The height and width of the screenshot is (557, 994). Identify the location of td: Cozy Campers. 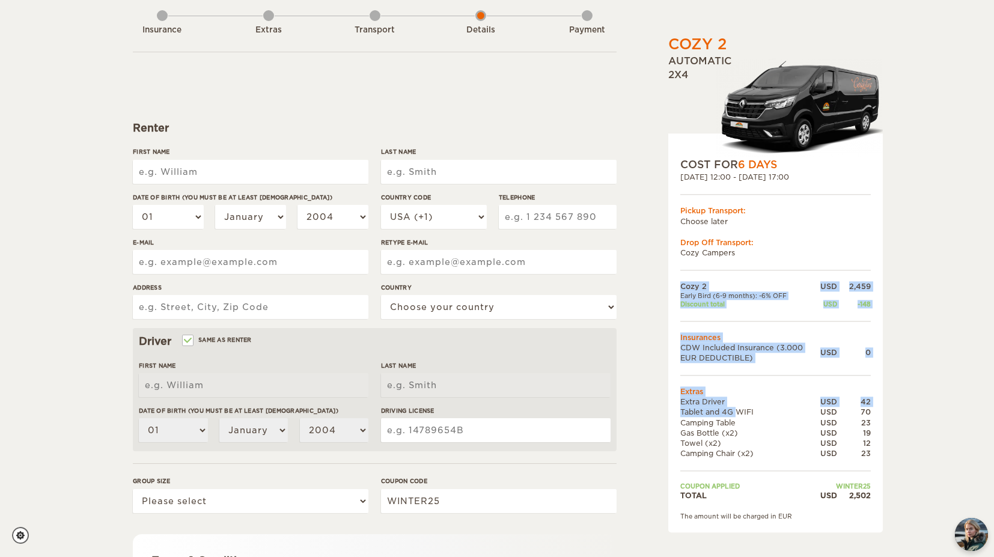
(775, 252).